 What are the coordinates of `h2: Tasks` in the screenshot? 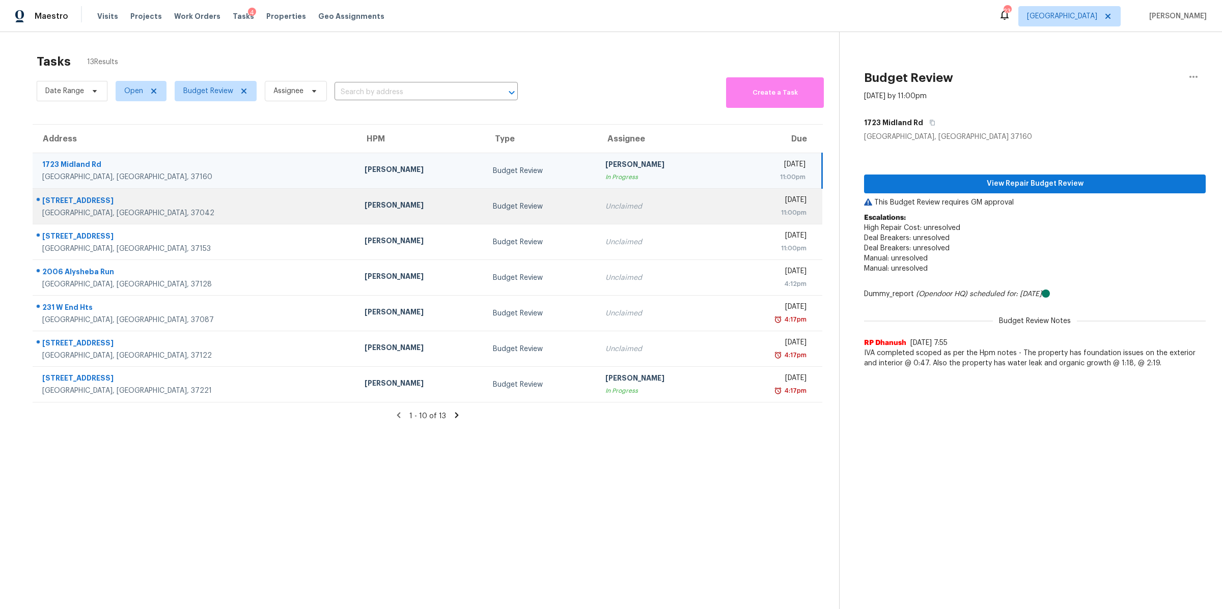 It's located at (53, 62).